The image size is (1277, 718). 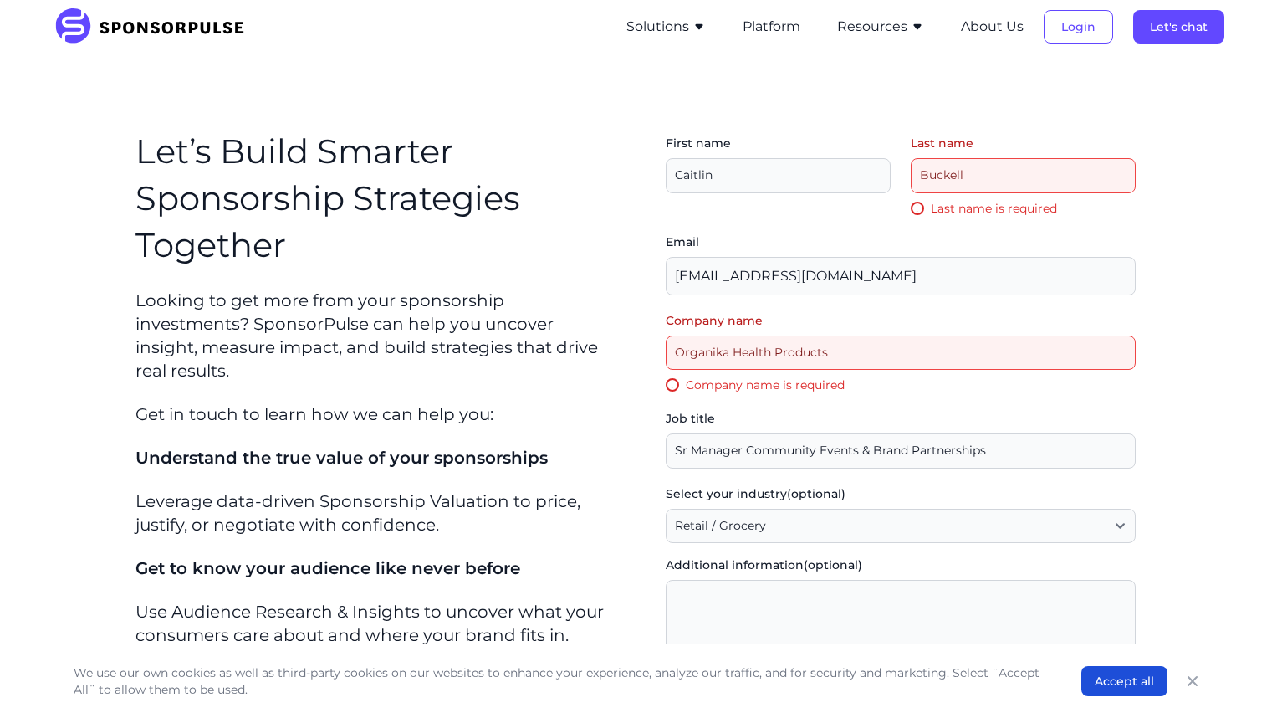 What do you see at coordinates (901, 565) in the screenshot?
I see `label: Additional information (optional)` at bounding box center [901, 565].